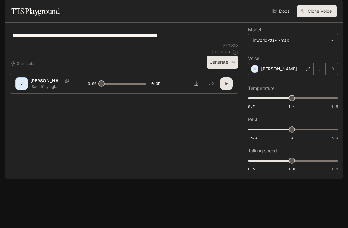 The image size is (348, 228). What do you see at coordinates (92, 84) in the screenshot?
I see `span: 0:00` at bounding box center [92, 84].